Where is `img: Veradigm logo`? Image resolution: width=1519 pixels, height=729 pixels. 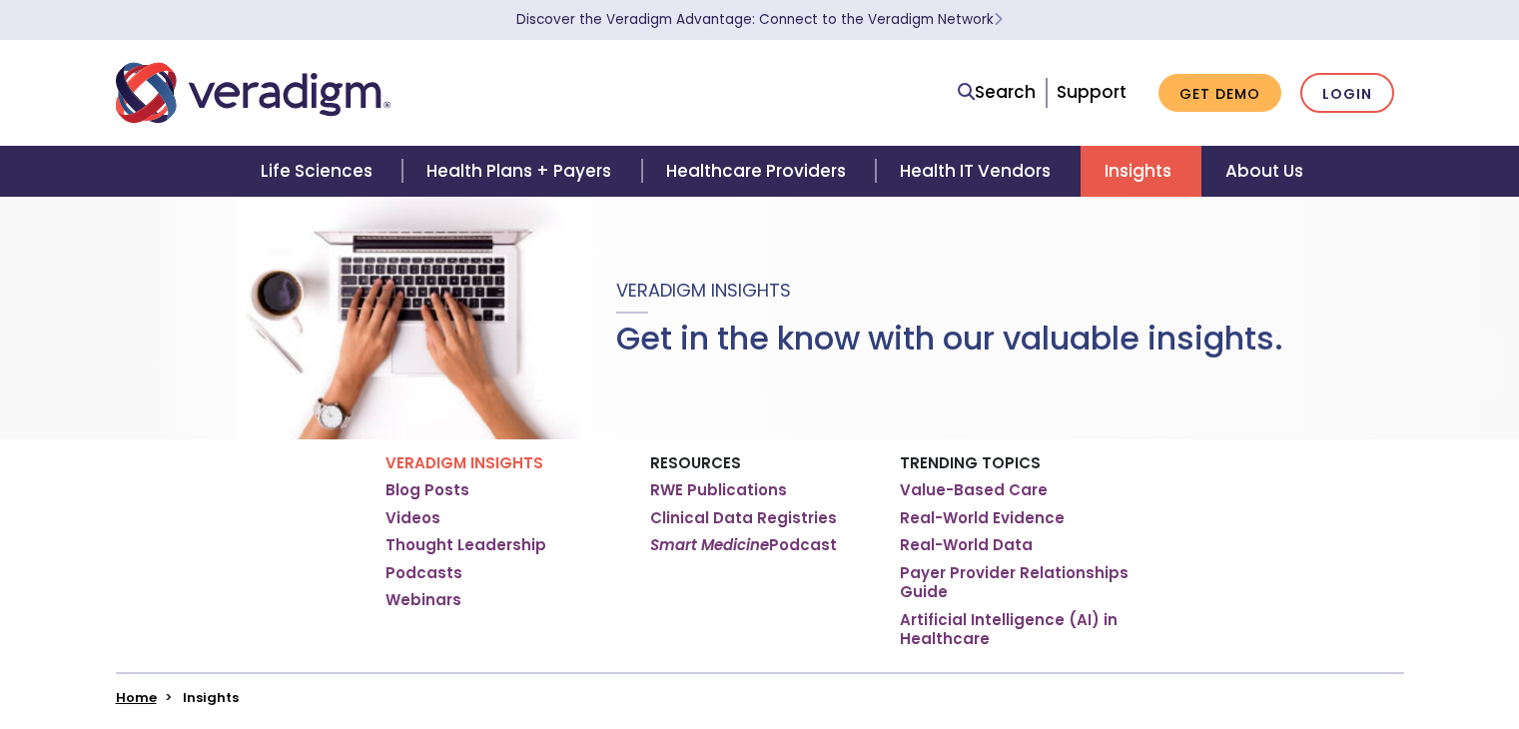
img: Veradigm logo is located at coordinates (253, 93).